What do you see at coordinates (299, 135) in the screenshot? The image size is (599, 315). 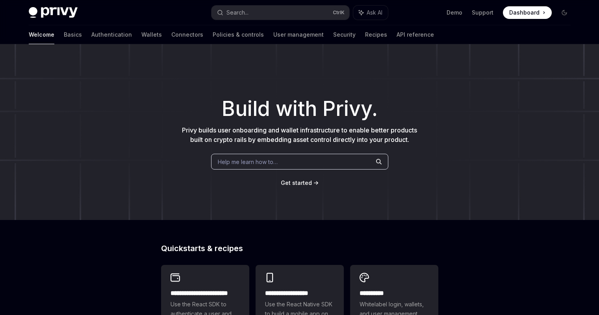 I see `span: Privy builds user onboarding and wallet infrastructure to enable better products built on crypto ...` at bounding box center [299, 135].